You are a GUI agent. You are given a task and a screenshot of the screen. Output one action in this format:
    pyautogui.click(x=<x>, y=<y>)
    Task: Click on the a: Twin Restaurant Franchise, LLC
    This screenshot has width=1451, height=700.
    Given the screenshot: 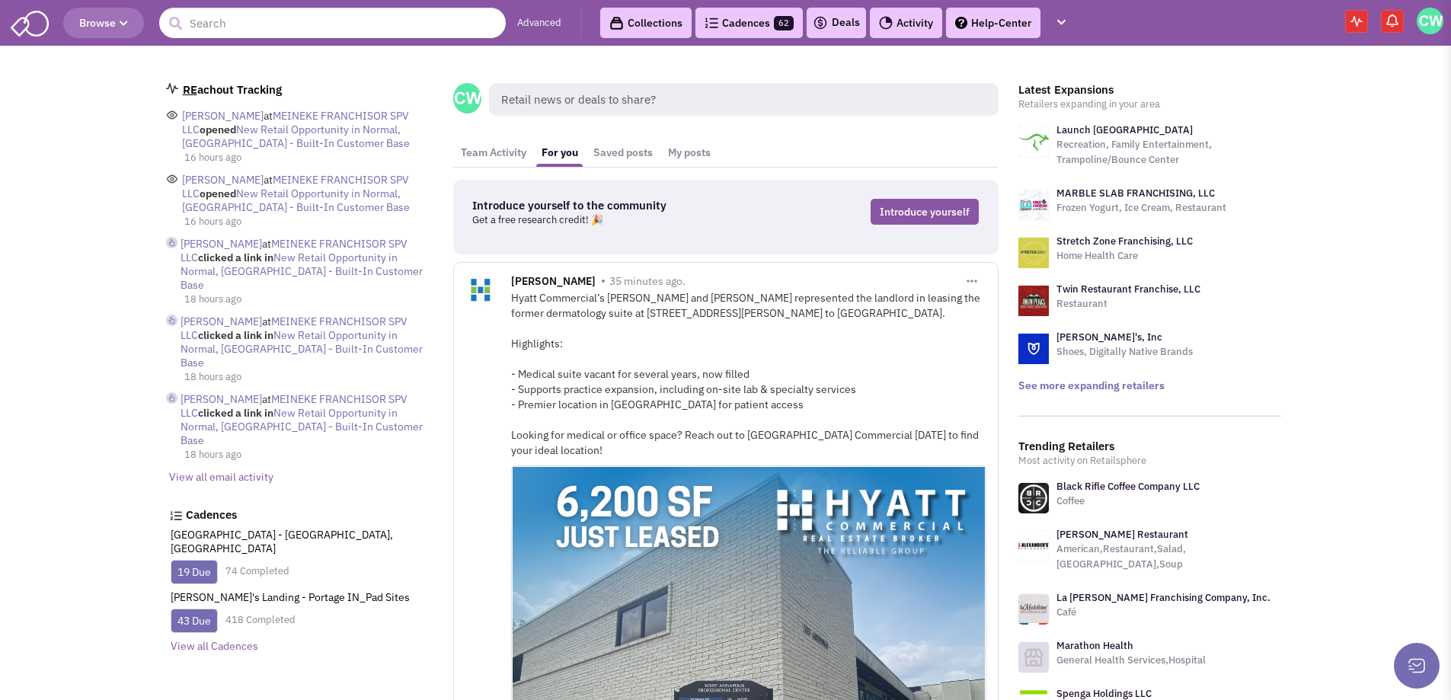 What is the action you would take?
    pyautogui.click(x=1128, y=289)
    